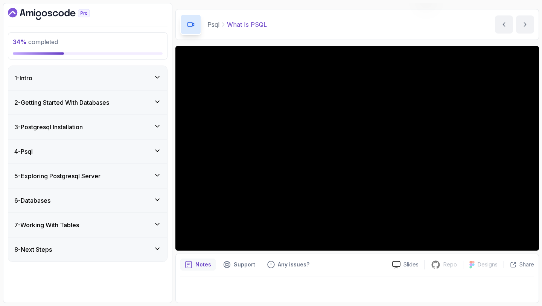  I want to click on p: Psql, so click(213, 24).